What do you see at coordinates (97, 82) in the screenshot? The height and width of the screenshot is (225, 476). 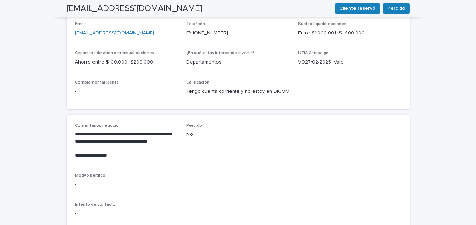 I see `span: Complementar Renta` at bounding box center [97, 82].